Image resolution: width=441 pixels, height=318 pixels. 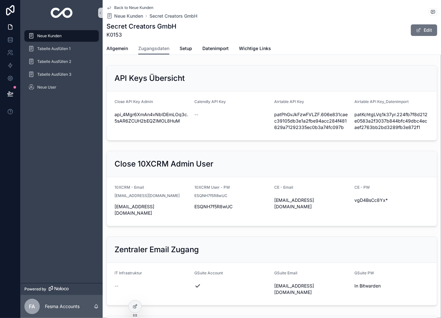 I want to click on a: Allgemein, so click(x=117, y=49).